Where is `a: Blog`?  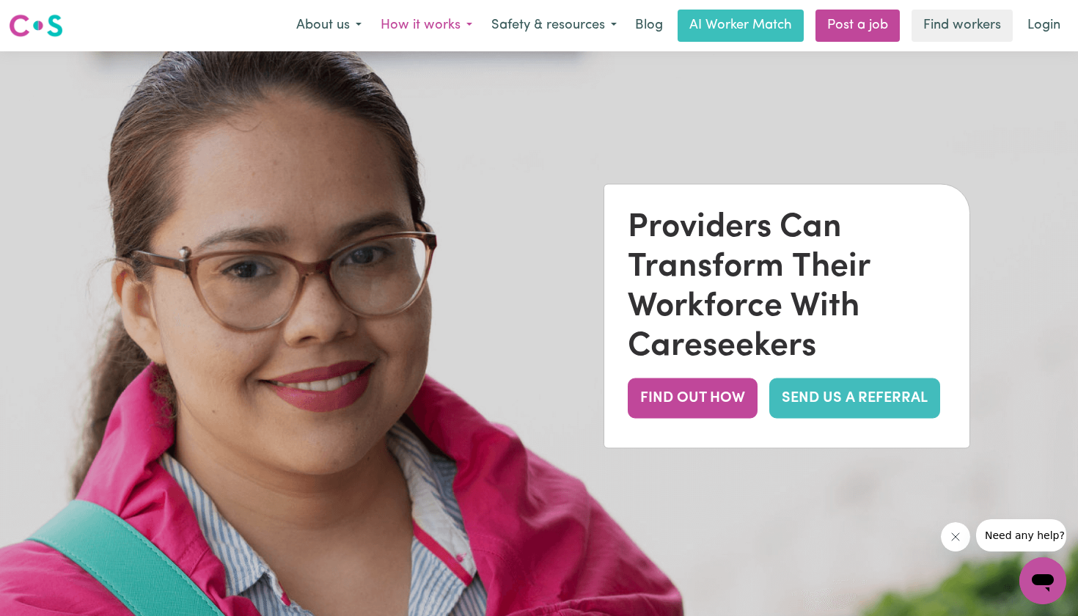
a: Blog is located at coordinates (649, 26).